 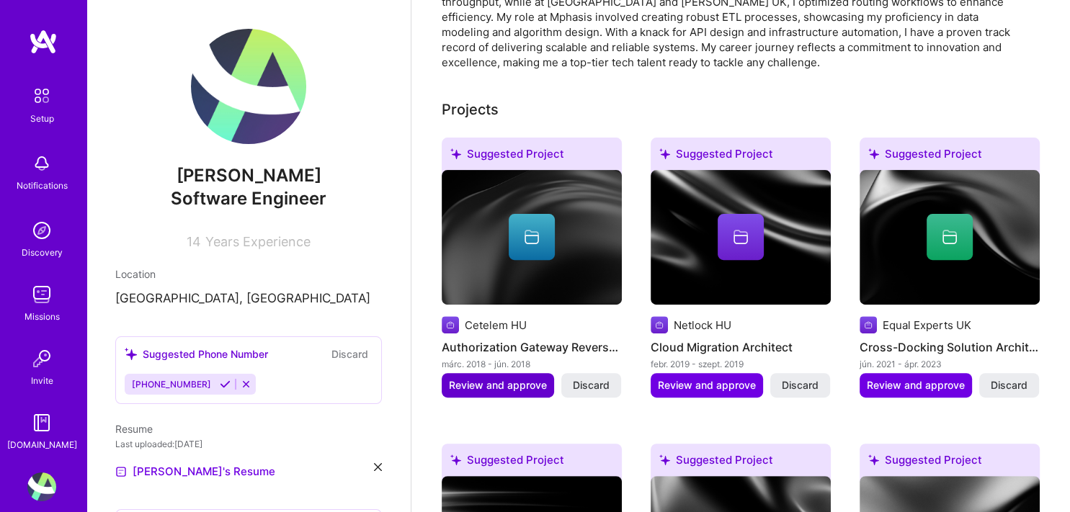 I want to click on div: Discovery, so click(x=42, y=252).